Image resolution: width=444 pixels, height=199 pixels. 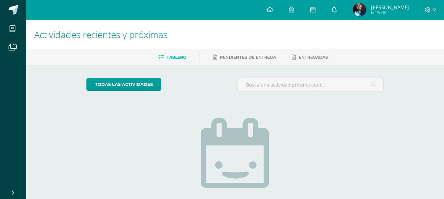 I want to click on span: Entregadas, so click(x=313, y=57).